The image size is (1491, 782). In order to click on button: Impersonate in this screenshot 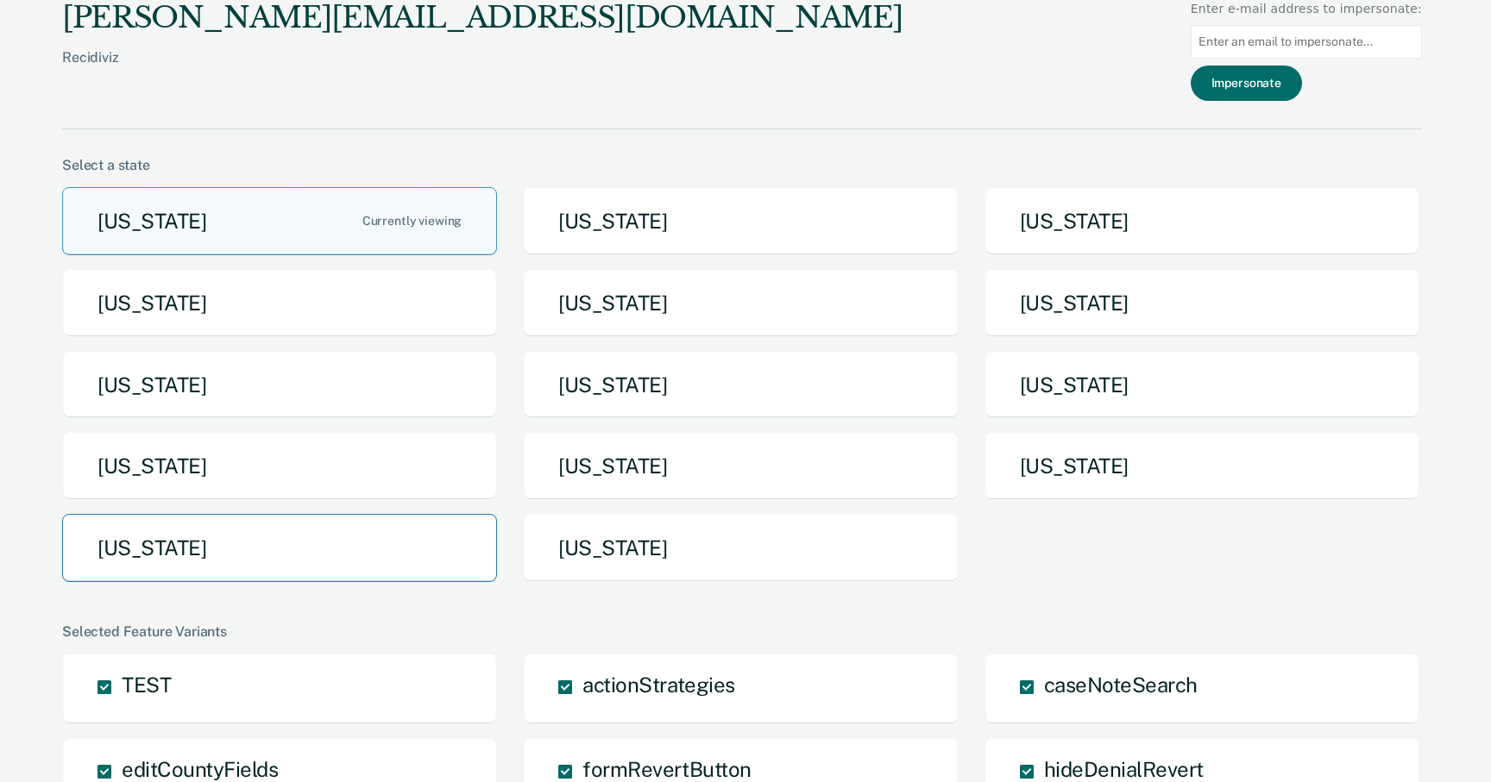, I will do `click(1246, 83)`.